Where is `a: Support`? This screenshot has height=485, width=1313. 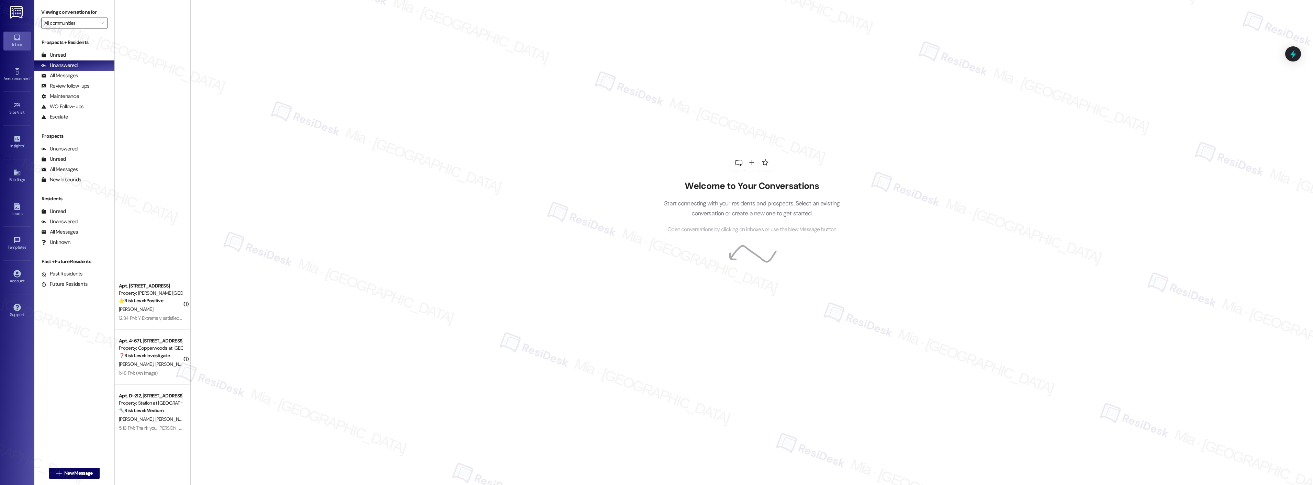 a: Support is located at coordinates (17, 311).